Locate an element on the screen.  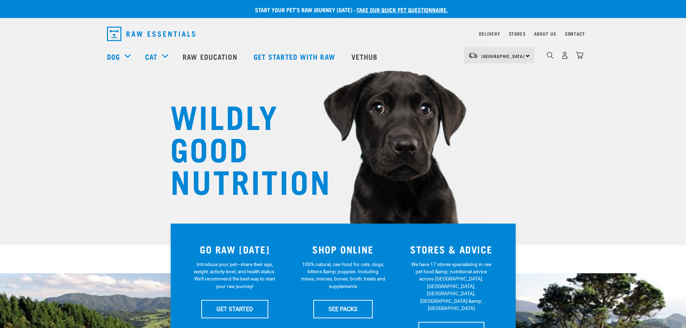
a: Delivery is located at coordinates (490, 34).